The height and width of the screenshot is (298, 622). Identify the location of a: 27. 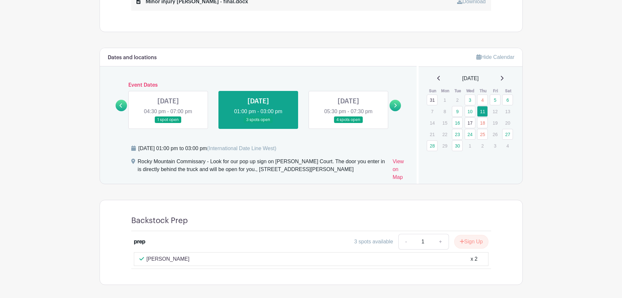
(508, 134).